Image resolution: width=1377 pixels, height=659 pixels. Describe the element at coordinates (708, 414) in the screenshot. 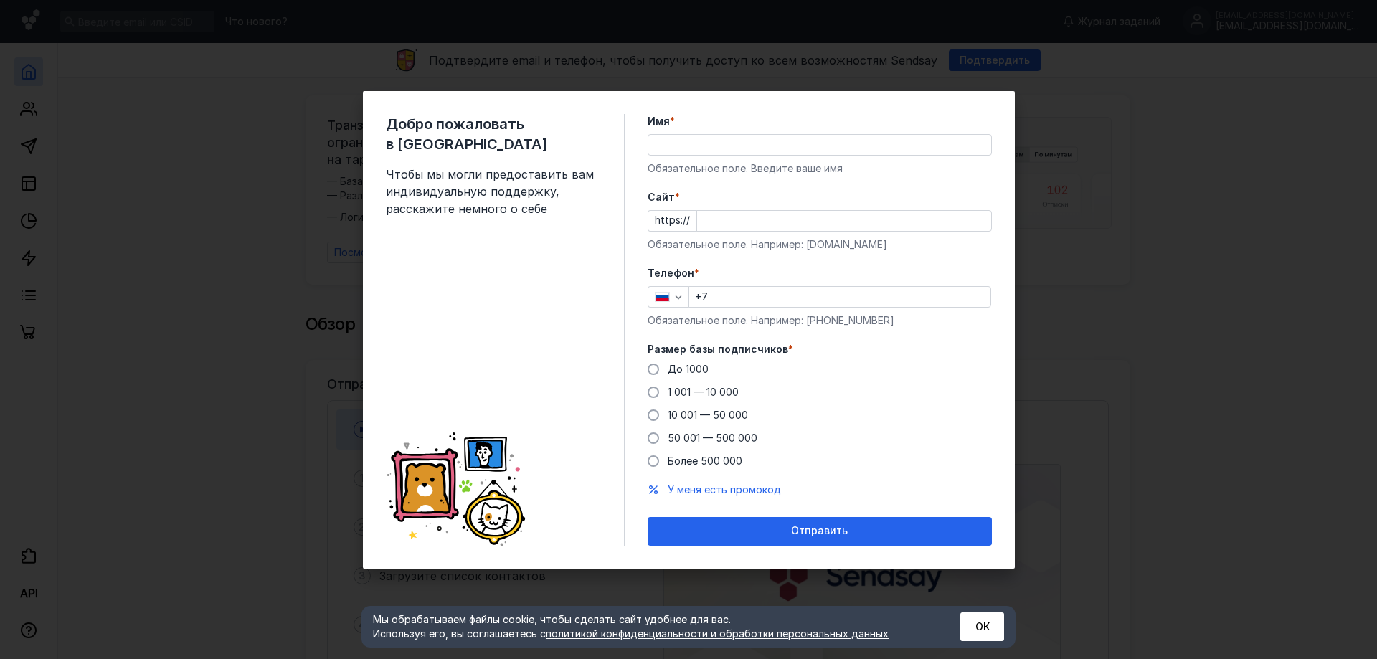

I see `span: 10 001 — 50 000` at that location.